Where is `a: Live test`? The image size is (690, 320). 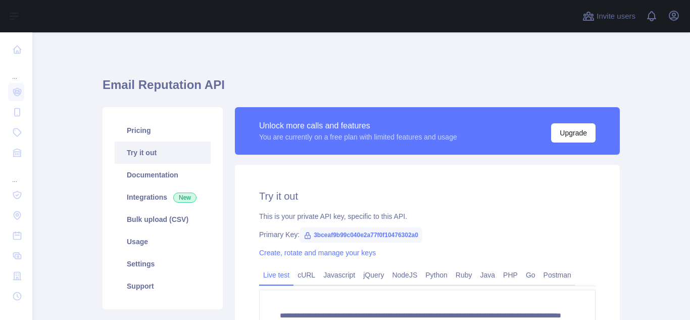 a: Live test is located at coordinates (276, 275).